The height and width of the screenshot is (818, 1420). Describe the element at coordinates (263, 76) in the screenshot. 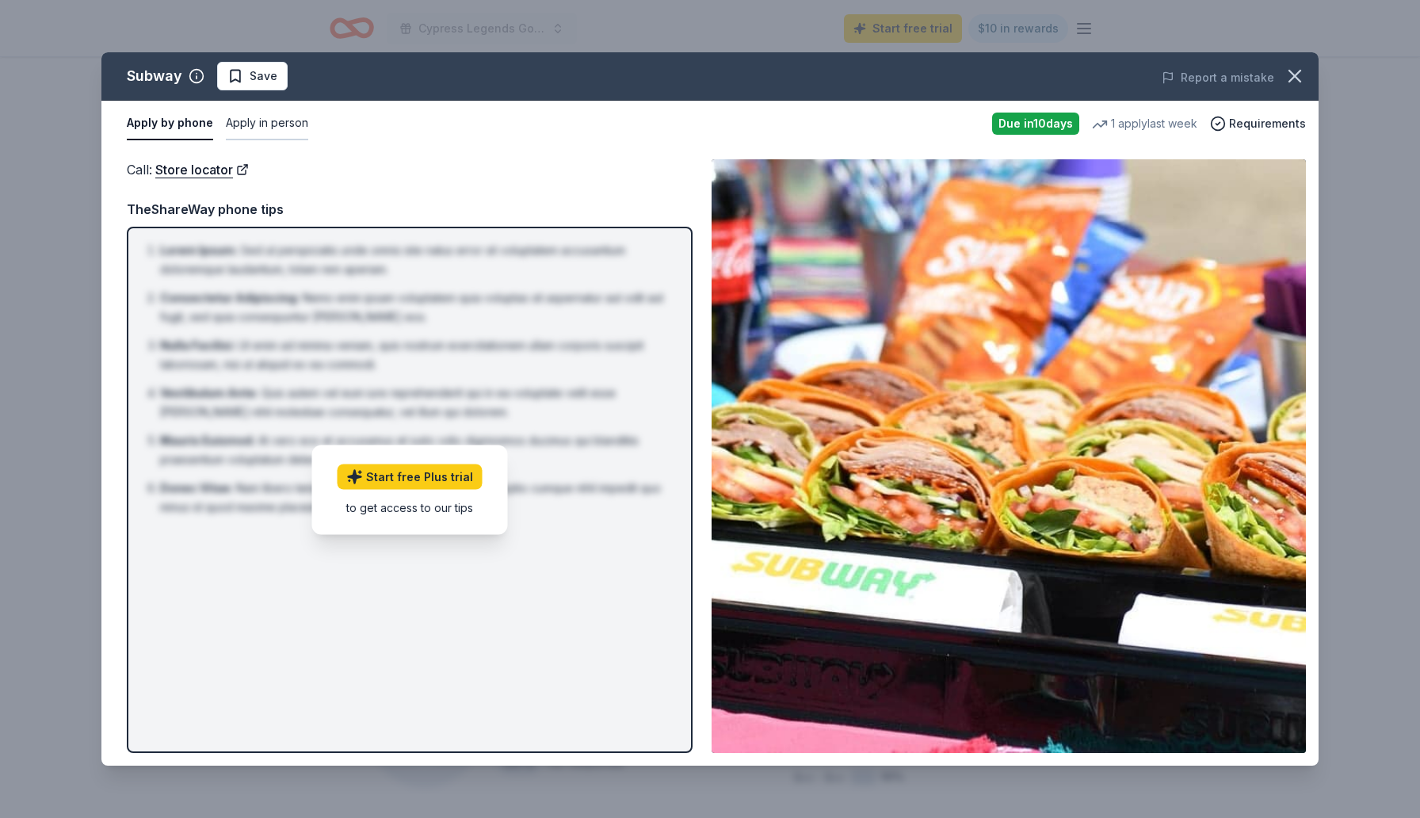

I see `span: Save` at that location.